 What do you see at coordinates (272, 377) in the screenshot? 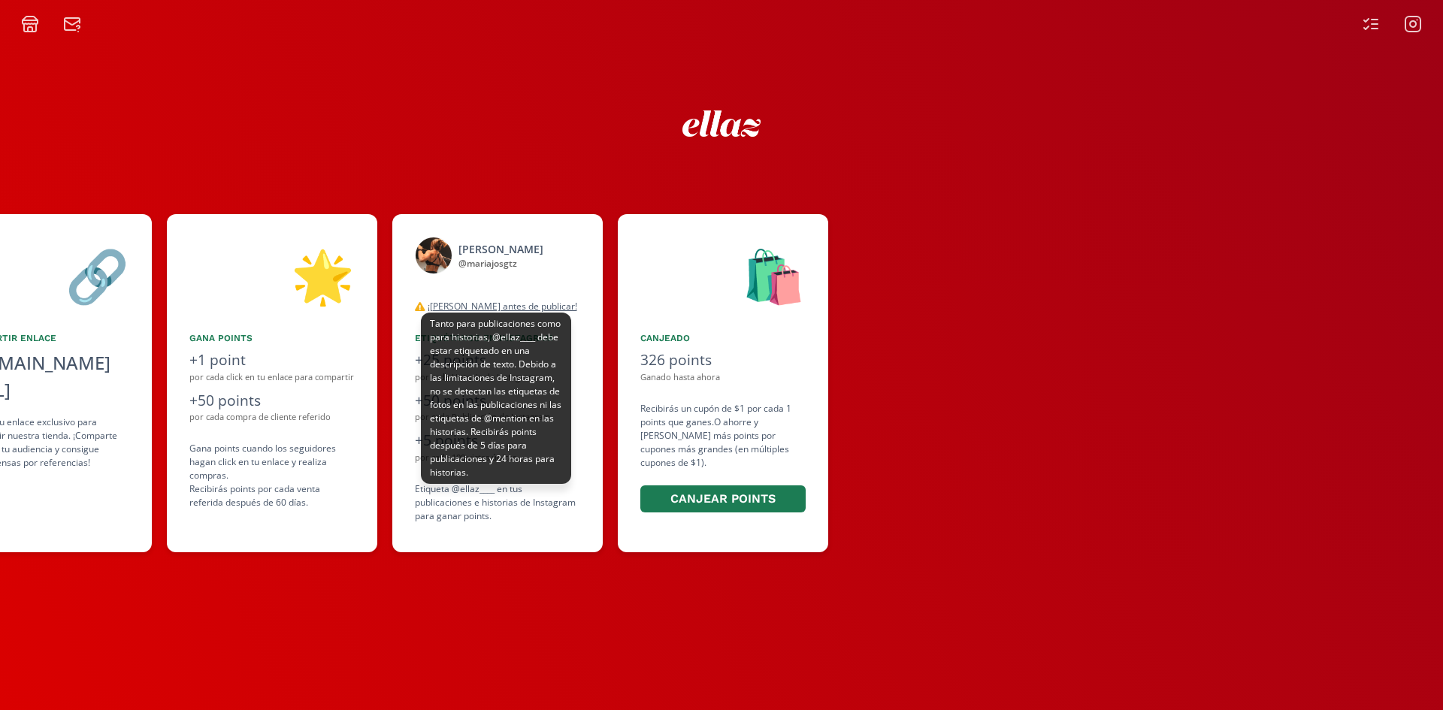
I see `div: por cada click en tu enlace para compartir` at bounding box center [272, 377].